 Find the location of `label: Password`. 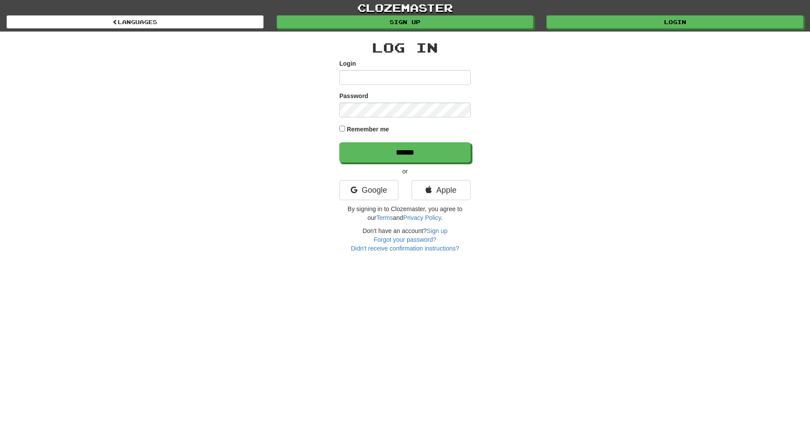

label: Password is located at coordinates (354, 96).